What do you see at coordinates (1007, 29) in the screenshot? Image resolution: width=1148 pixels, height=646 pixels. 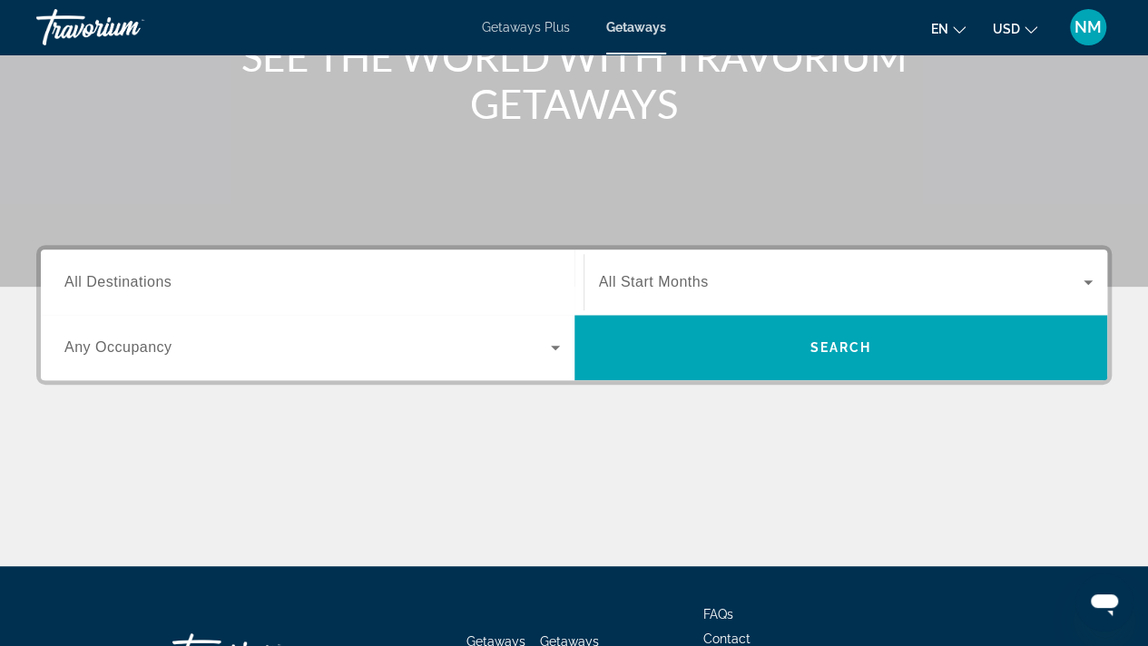 I see `span: USD` at bounding box center [1007, 29].